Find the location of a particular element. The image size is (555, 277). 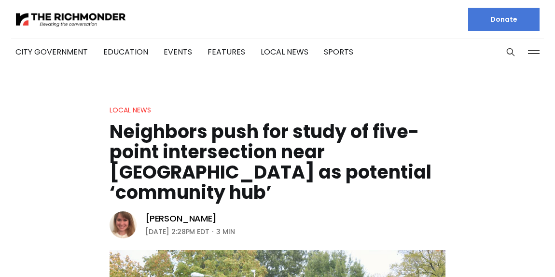

span: 3 min is located at coordinates (225, 232).